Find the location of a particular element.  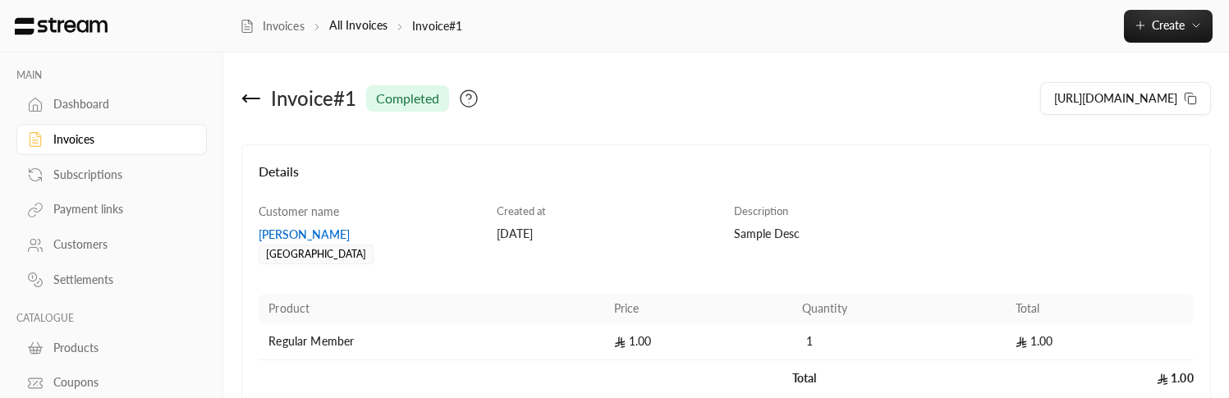

table: Products is located at coordinates (726, 345).